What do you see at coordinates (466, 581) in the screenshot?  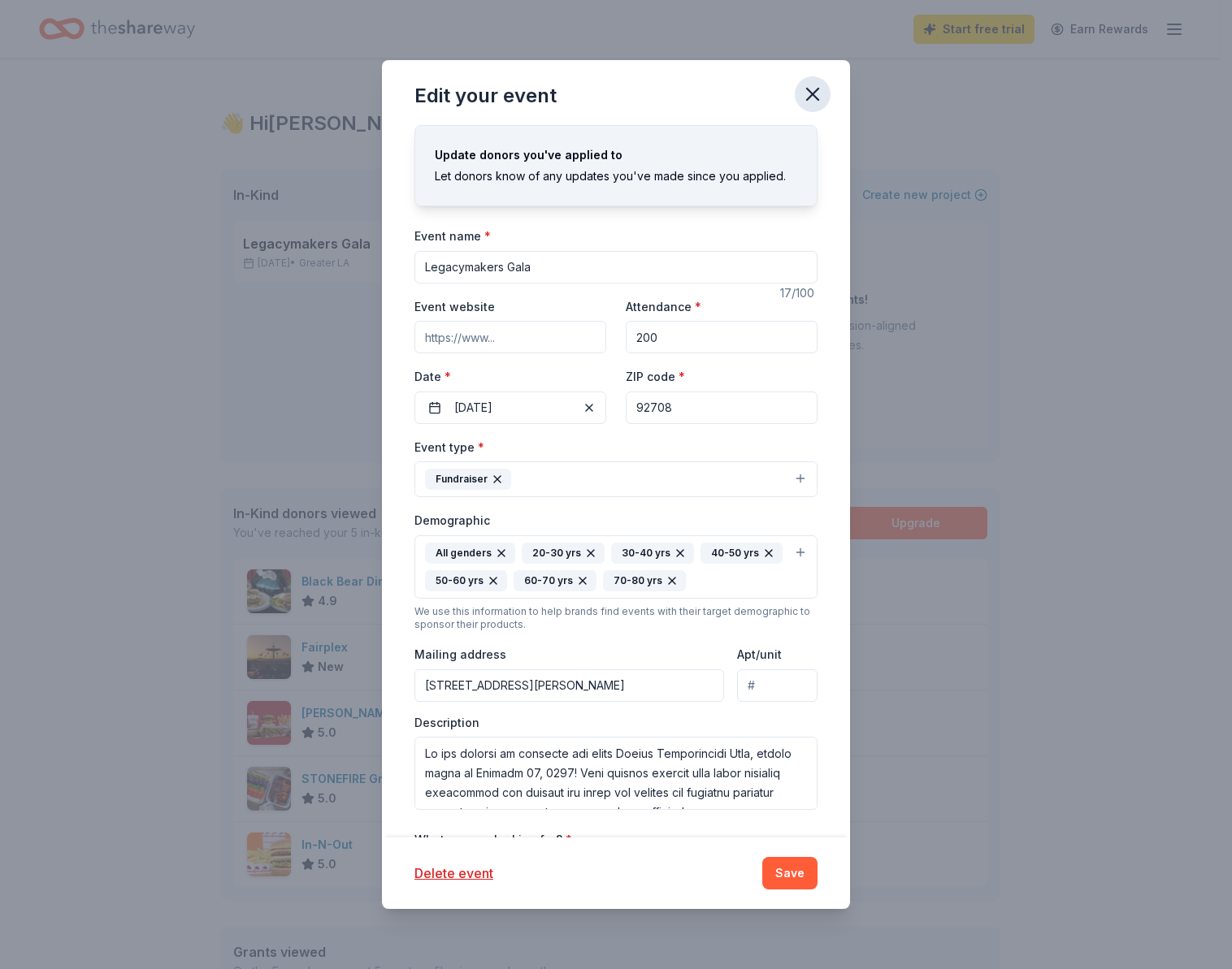 I see `div: 50-60 yrs` at bounding box center [466, 581].